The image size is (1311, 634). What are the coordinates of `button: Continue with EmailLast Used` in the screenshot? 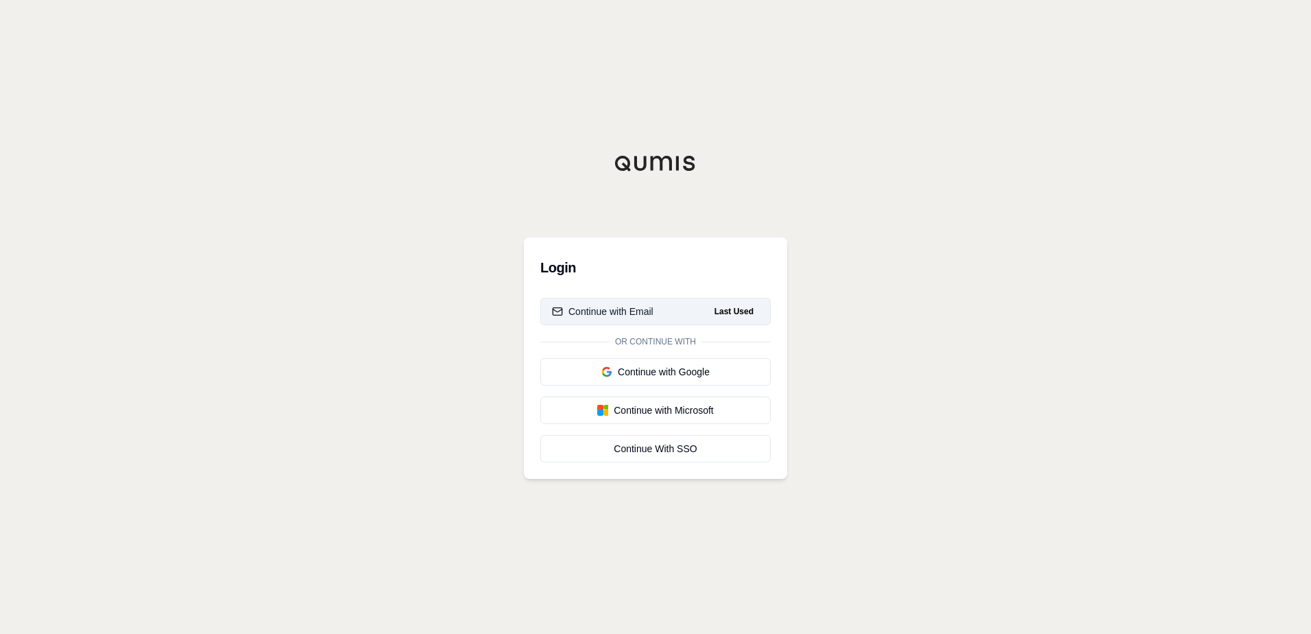 It's located at (656, 311).